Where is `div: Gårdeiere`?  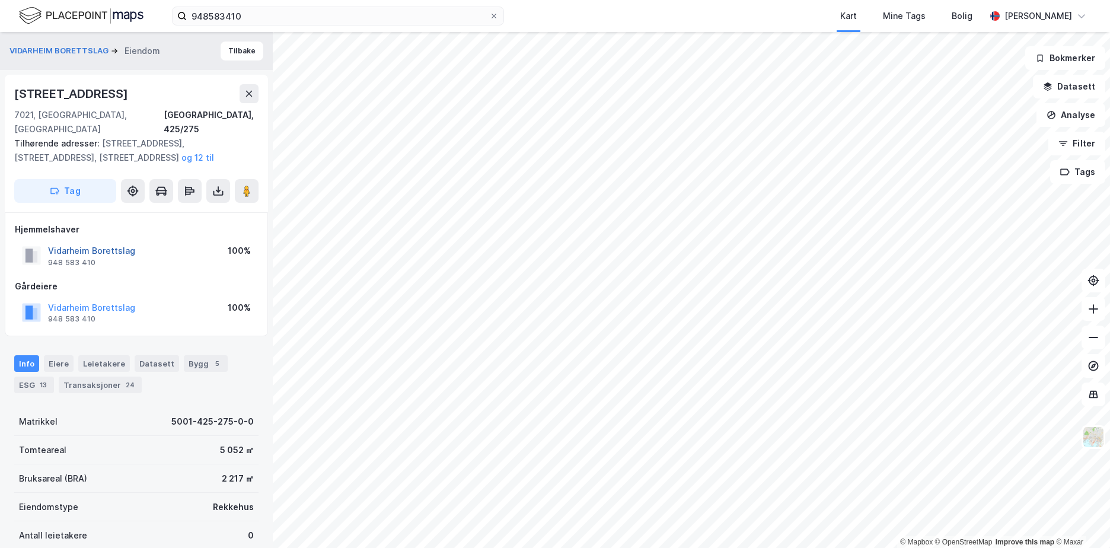 div: Gårdeiere is located at coordinates (136, 286).